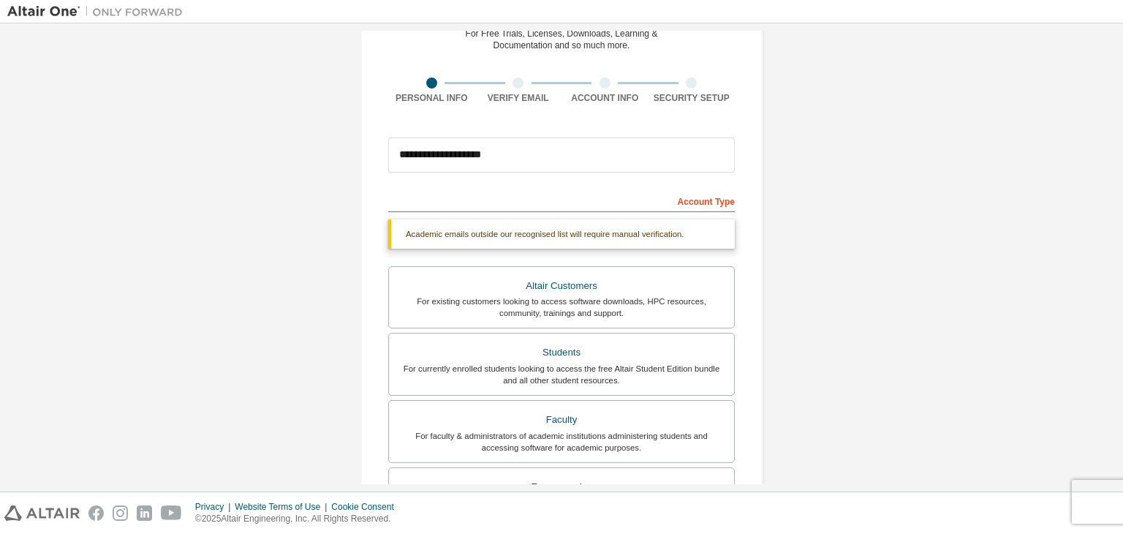  What do you see at coordinates (562, 374) in the screenshot?
I see `div: For currently enrolled students looking to access the free Altair Student Edition bundle and all ...` at bounding box center [562, 374].